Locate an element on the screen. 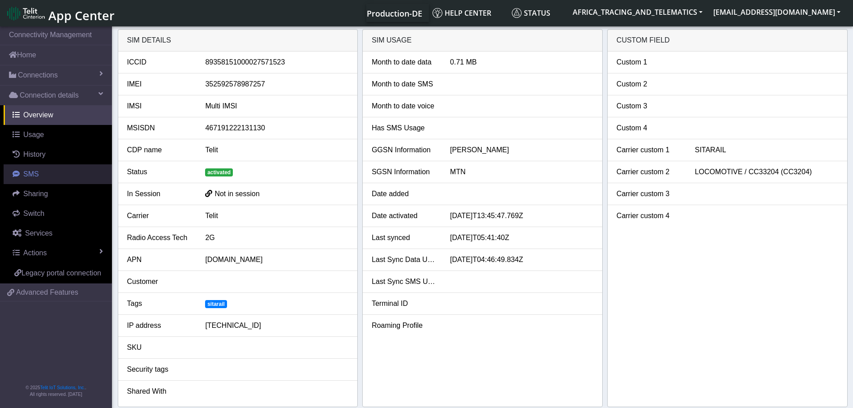  div: Radio Access Tech is located at coordinates (159, 238).